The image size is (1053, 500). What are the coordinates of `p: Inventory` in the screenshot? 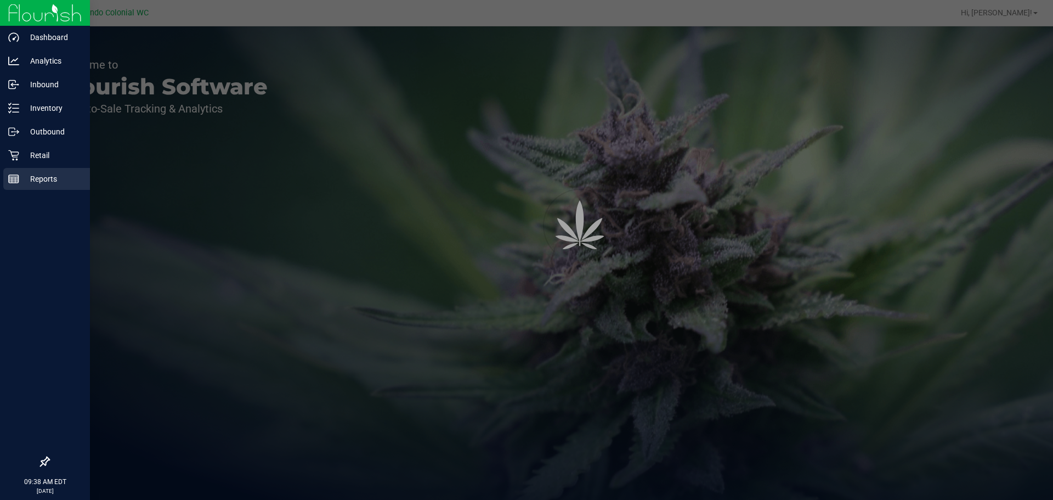 It's located at (52, 108).